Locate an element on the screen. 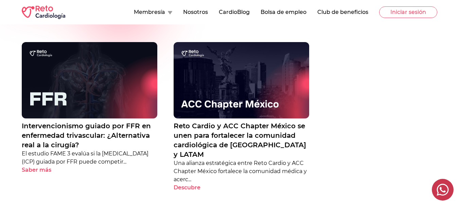 This screenshot has width=459, height=206. button: Club de beneficios is located at coordinates (343, 12).